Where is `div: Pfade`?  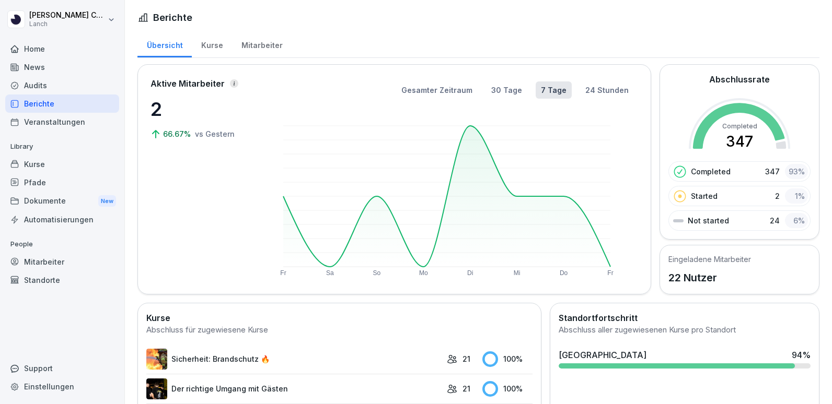
div: Pfade is located at coordinates (62, 182).